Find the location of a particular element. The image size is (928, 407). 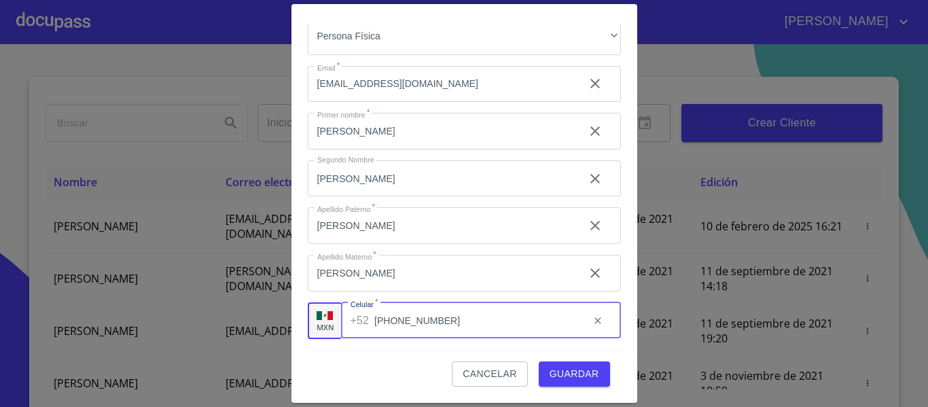

button: Cancelar is located at coordinates (489, 374).